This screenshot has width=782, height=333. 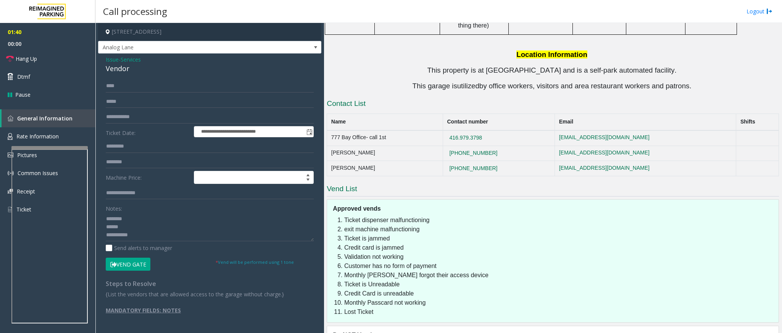 I want to click on li: Lost Ticket, so click(x=560, y=312).